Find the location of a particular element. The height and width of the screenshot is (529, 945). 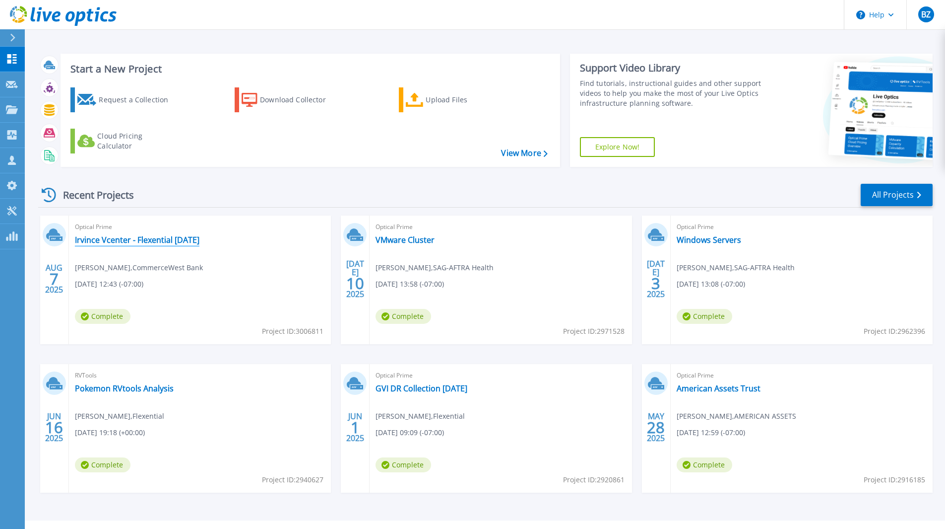

div: Download Collector is located at coordinates (300, 100).